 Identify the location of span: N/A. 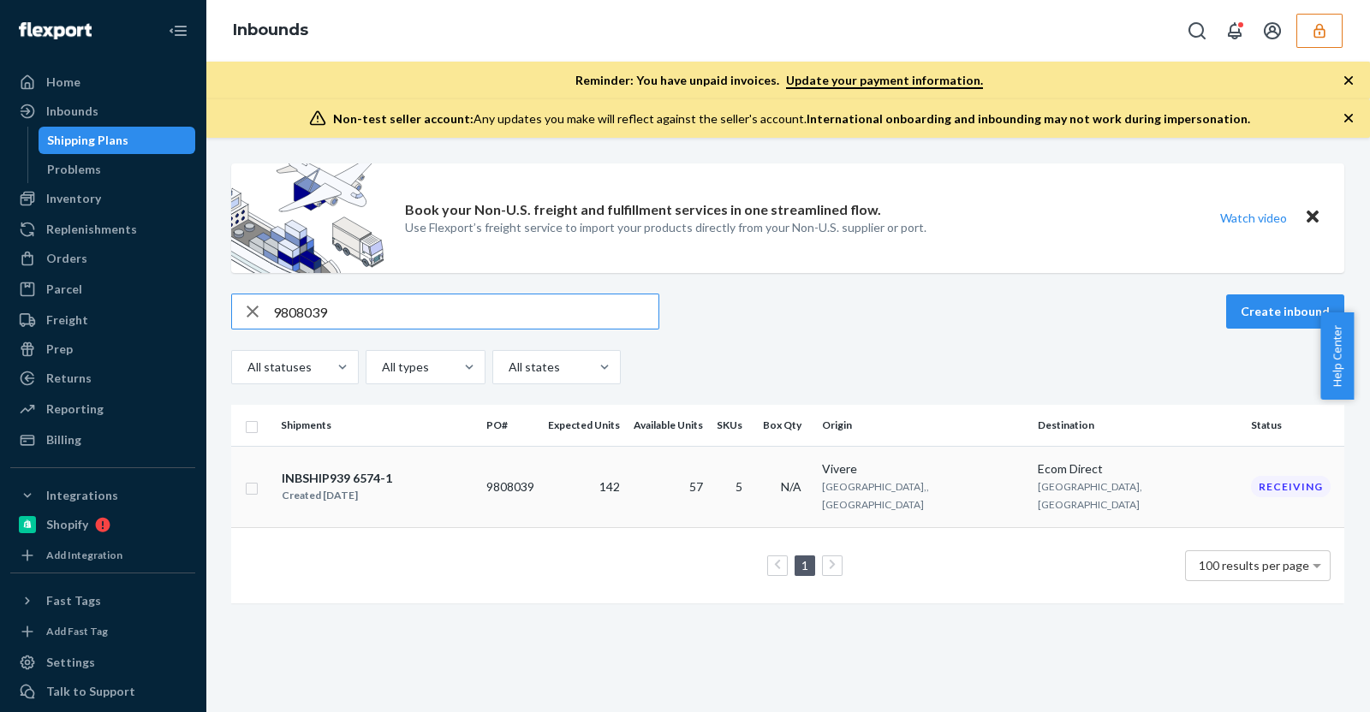
(791, 486).